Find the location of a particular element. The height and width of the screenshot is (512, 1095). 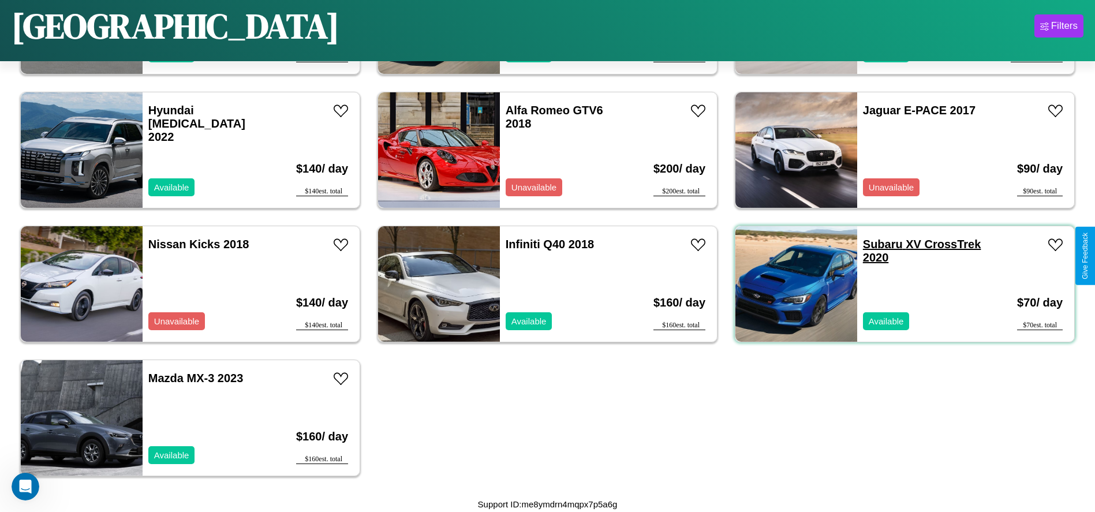

h3: $ 200 / day is located at coordinates (679, 168).